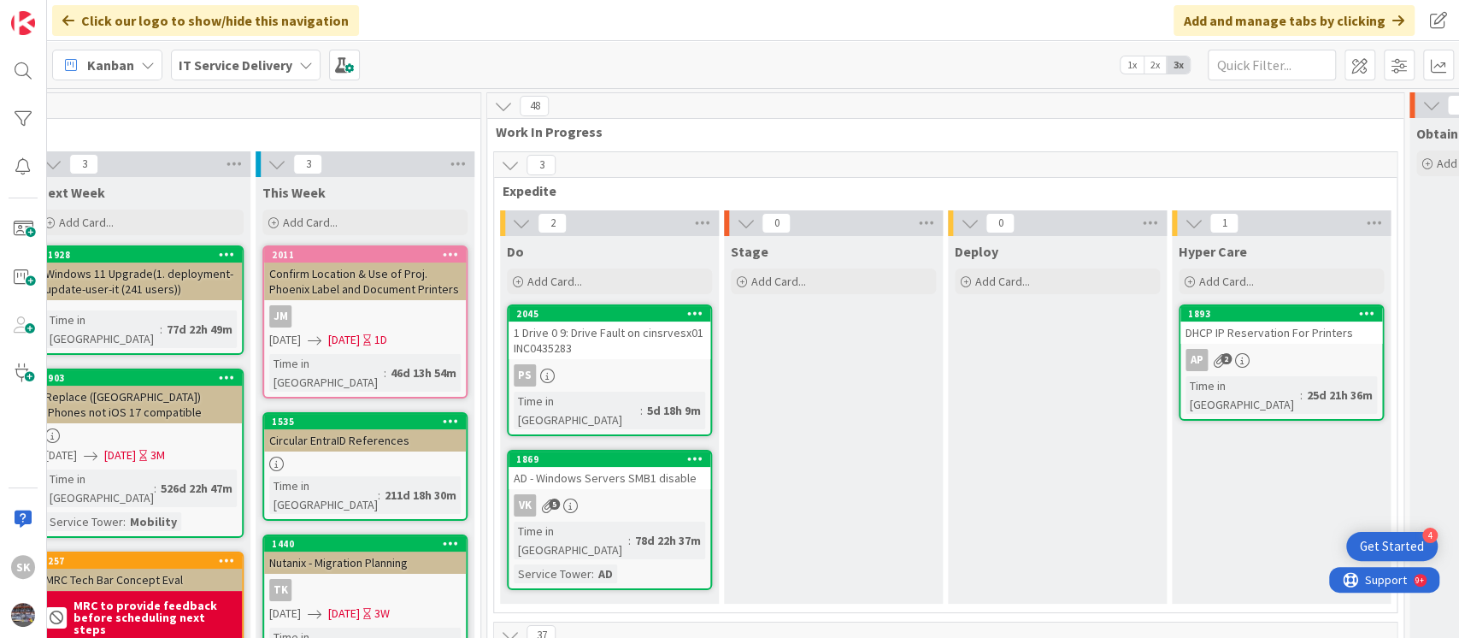 The image size is (1459, 638). Describe the element at coordinates (610, 470) in the screenshot. I see `div: 1869AD - Windows Servers SMB1 disable` at that location.